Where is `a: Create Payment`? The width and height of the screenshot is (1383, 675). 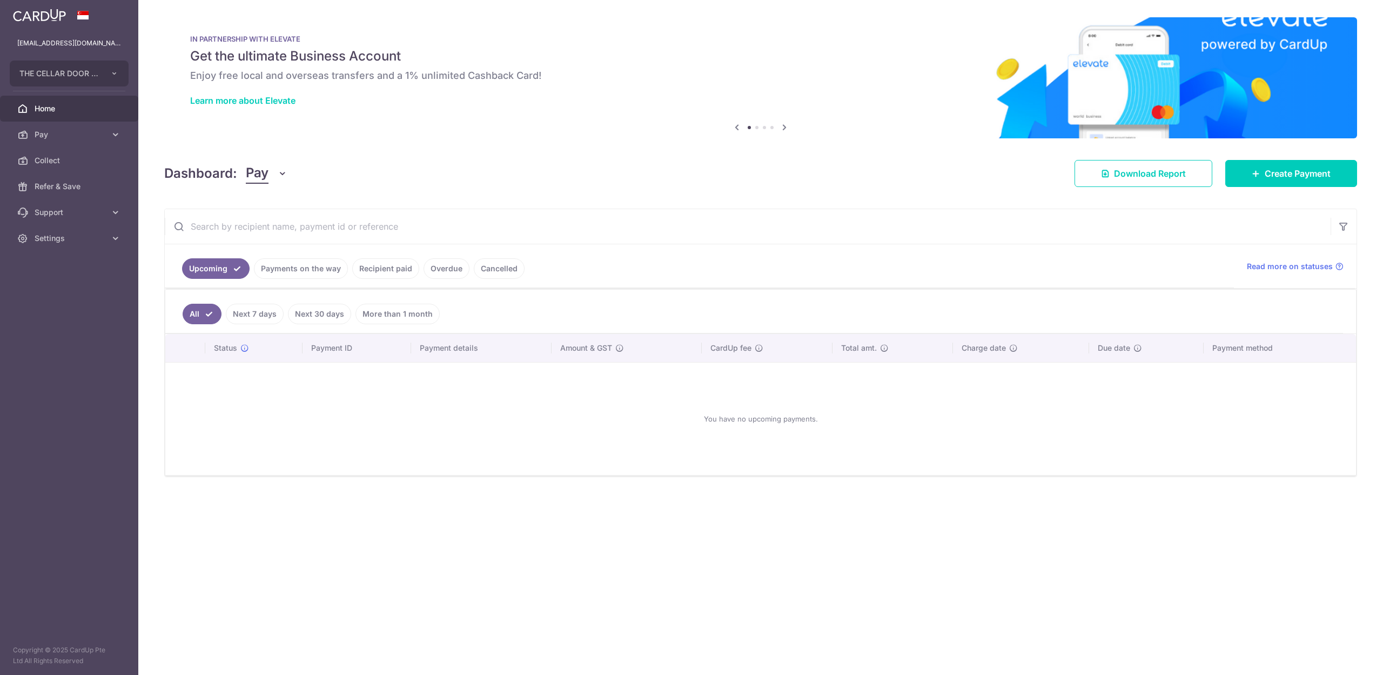
a: Create Payment is located at coordinates (1291, 173).